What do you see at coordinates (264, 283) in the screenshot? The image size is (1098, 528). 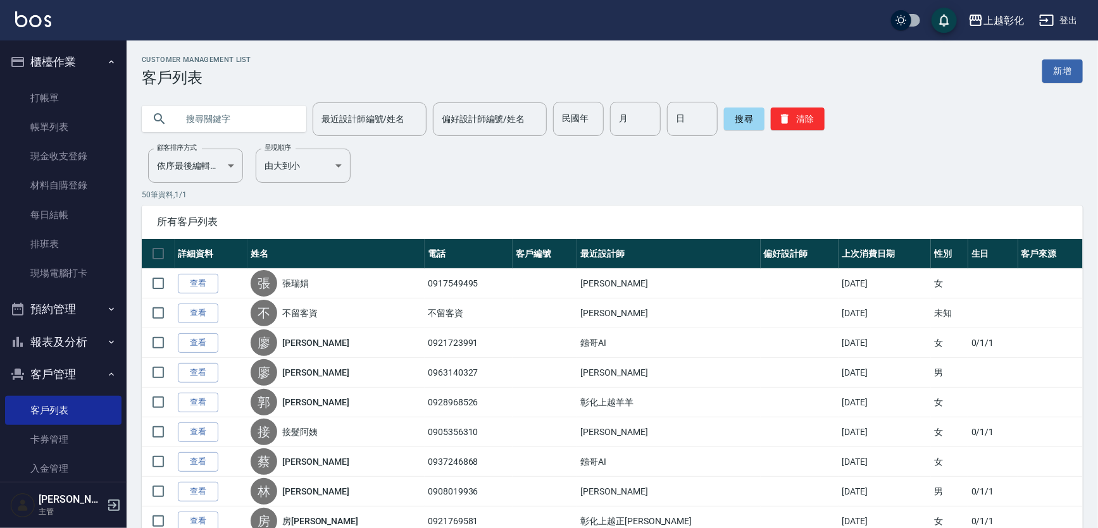 I see `div: 張` at bounding box center [264, 283].